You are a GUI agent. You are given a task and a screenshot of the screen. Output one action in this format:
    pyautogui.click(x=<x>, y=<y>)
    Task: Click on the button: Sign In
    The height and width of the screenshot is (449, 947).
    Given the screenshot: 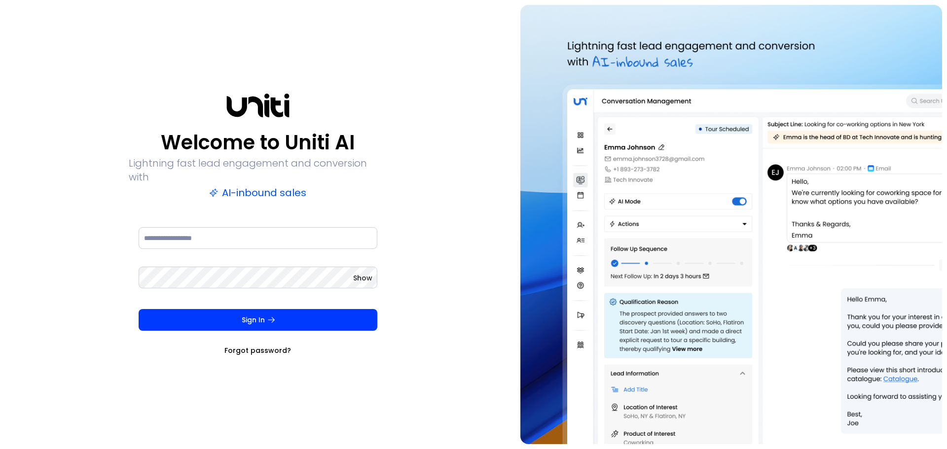 What is the action you would take?
    pyautogui.click(x=258, y=320)
    